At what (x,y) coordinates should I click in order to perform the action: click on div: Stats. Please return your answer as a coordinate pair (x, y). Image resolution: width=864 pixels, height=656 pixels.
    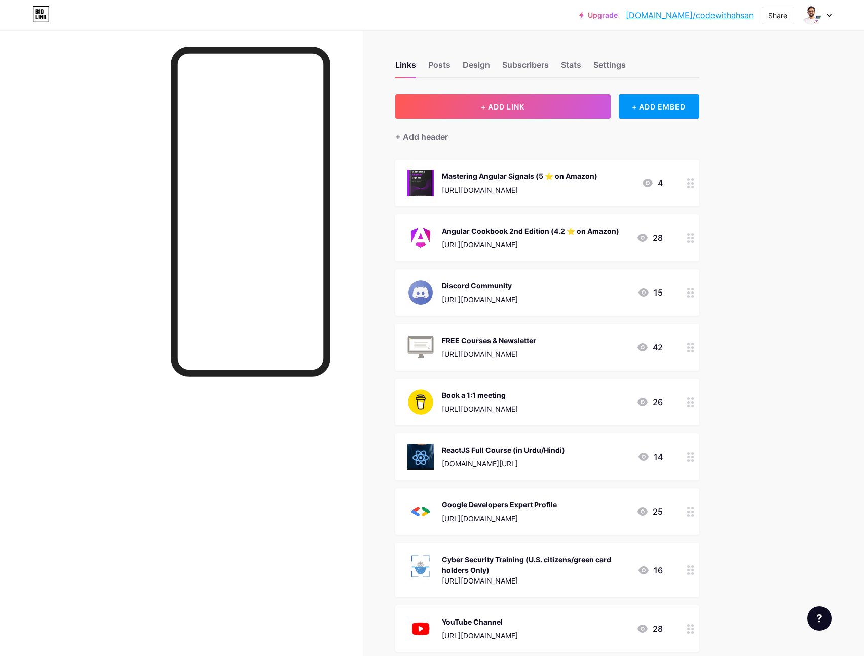
    Looking at the image, I should click on (571, 68).